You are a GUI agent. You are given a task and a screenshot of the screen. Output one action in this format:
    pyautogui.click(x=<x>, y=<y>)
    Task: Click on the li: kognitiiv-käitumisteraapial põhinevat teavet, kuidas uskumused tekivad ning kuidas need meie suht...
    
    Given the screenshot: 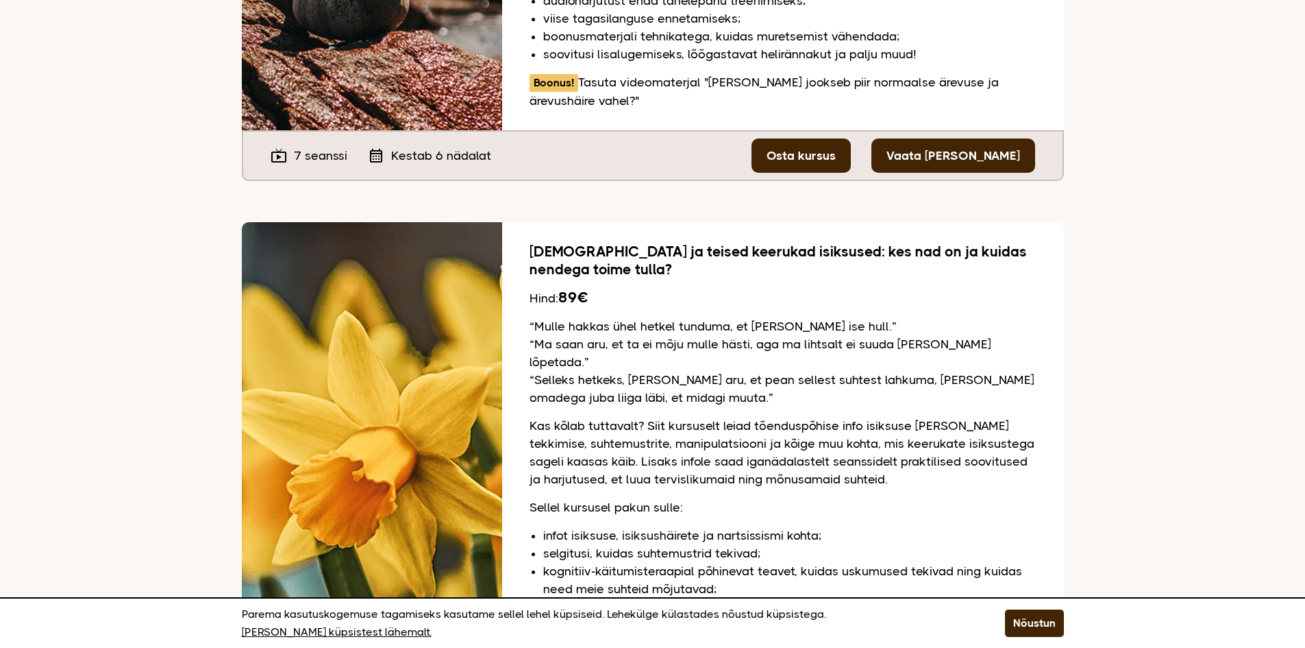 What is the action you would take?
    pyautogui.click(x=790, y=580)
    